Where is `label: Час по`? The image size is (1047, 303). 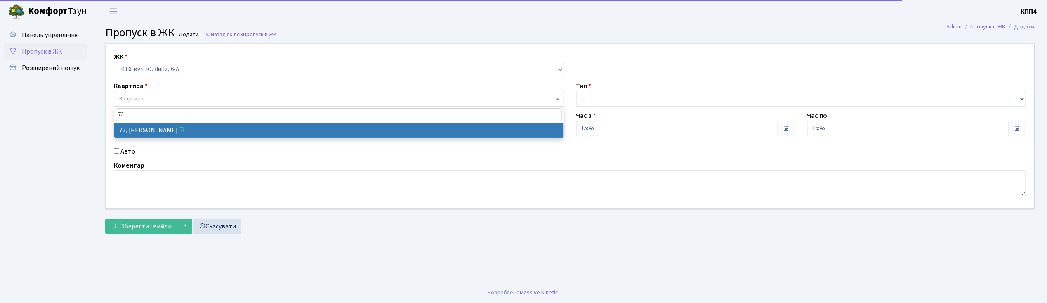 label: Час по is located at coordinates (817, 116).